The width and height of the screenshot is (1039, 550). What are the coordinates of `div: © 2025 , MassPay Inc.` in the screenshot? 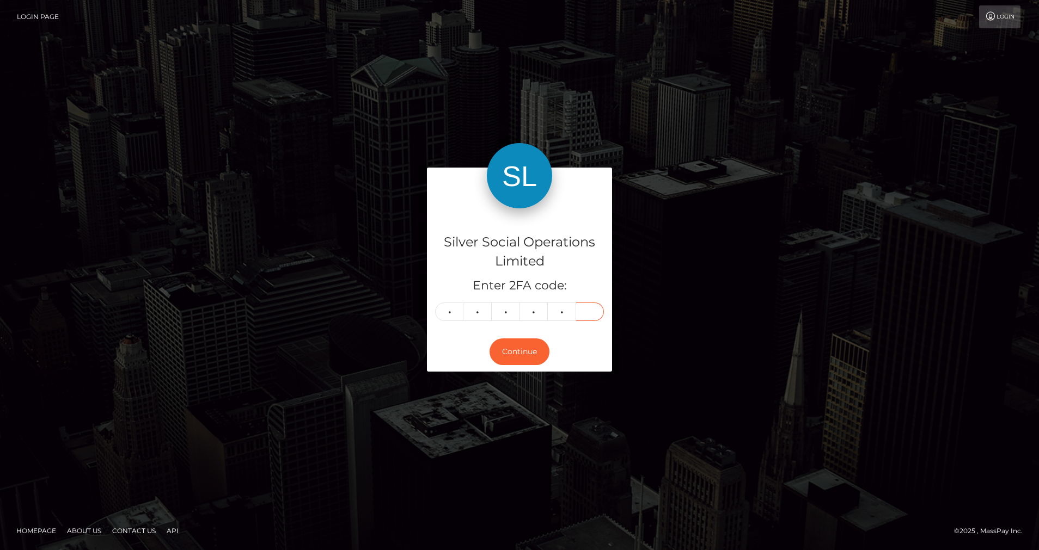 It's located at (992, 531).